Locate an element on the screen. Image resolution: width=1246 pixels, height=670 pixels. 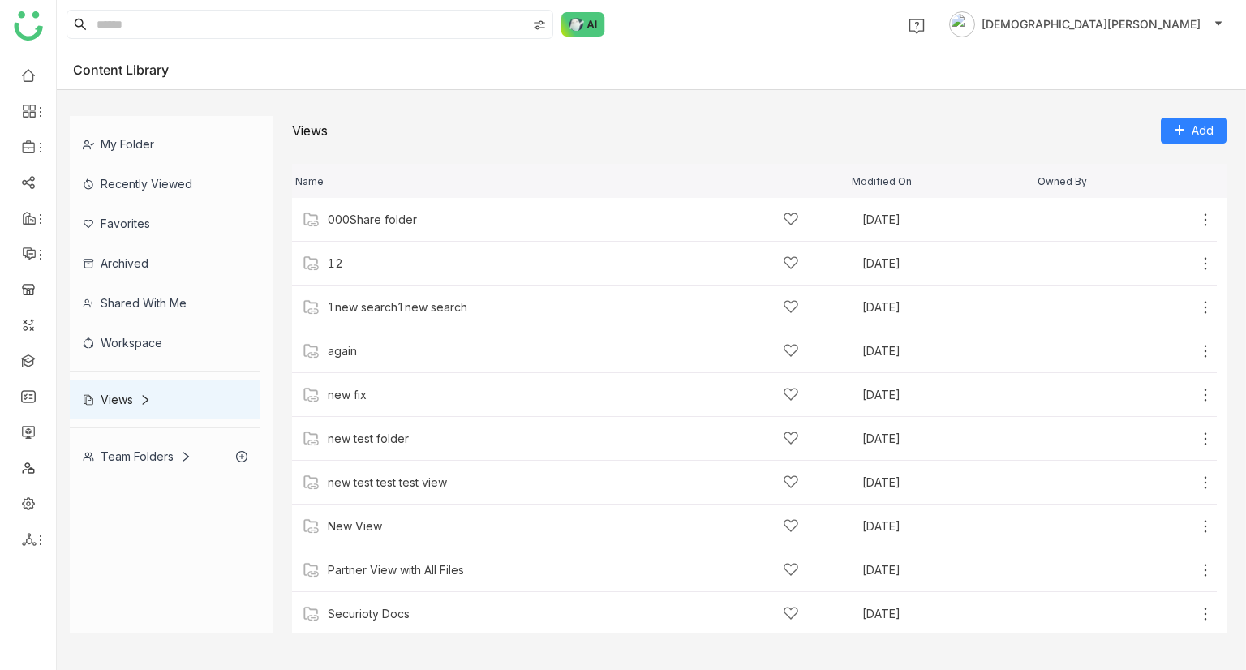
a: new test folder is located at coordinates (368, 439).